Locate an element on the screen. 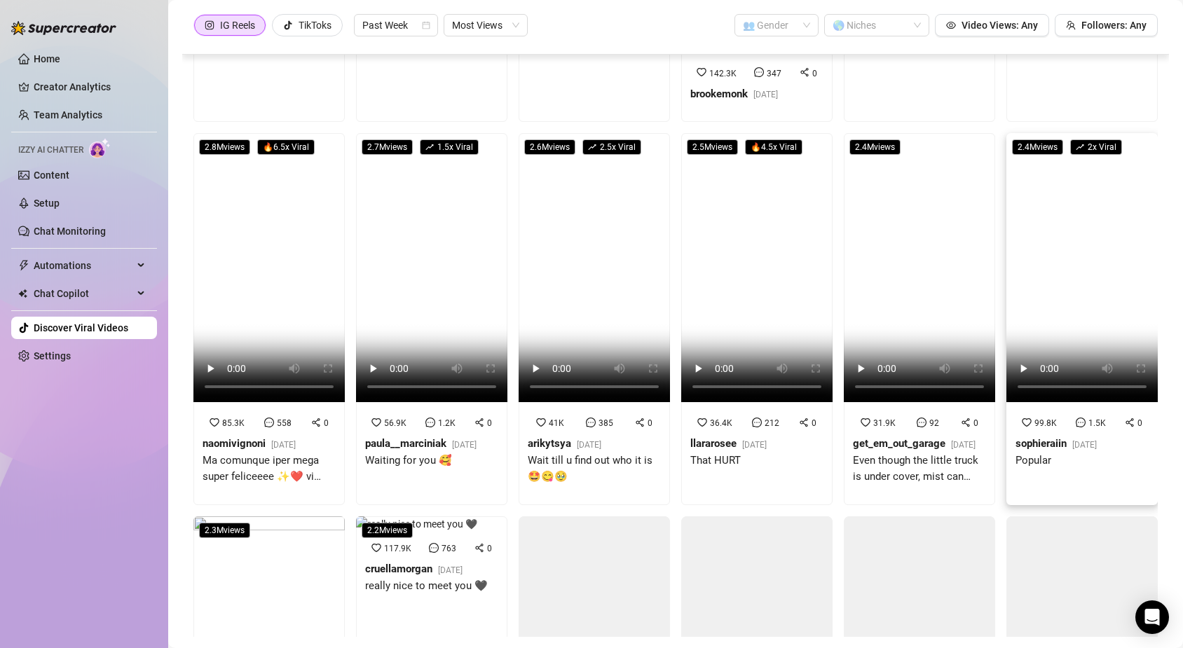 This screenshot has width=1183, height=648. span: 117.9K is located at coordinates (397, 549).